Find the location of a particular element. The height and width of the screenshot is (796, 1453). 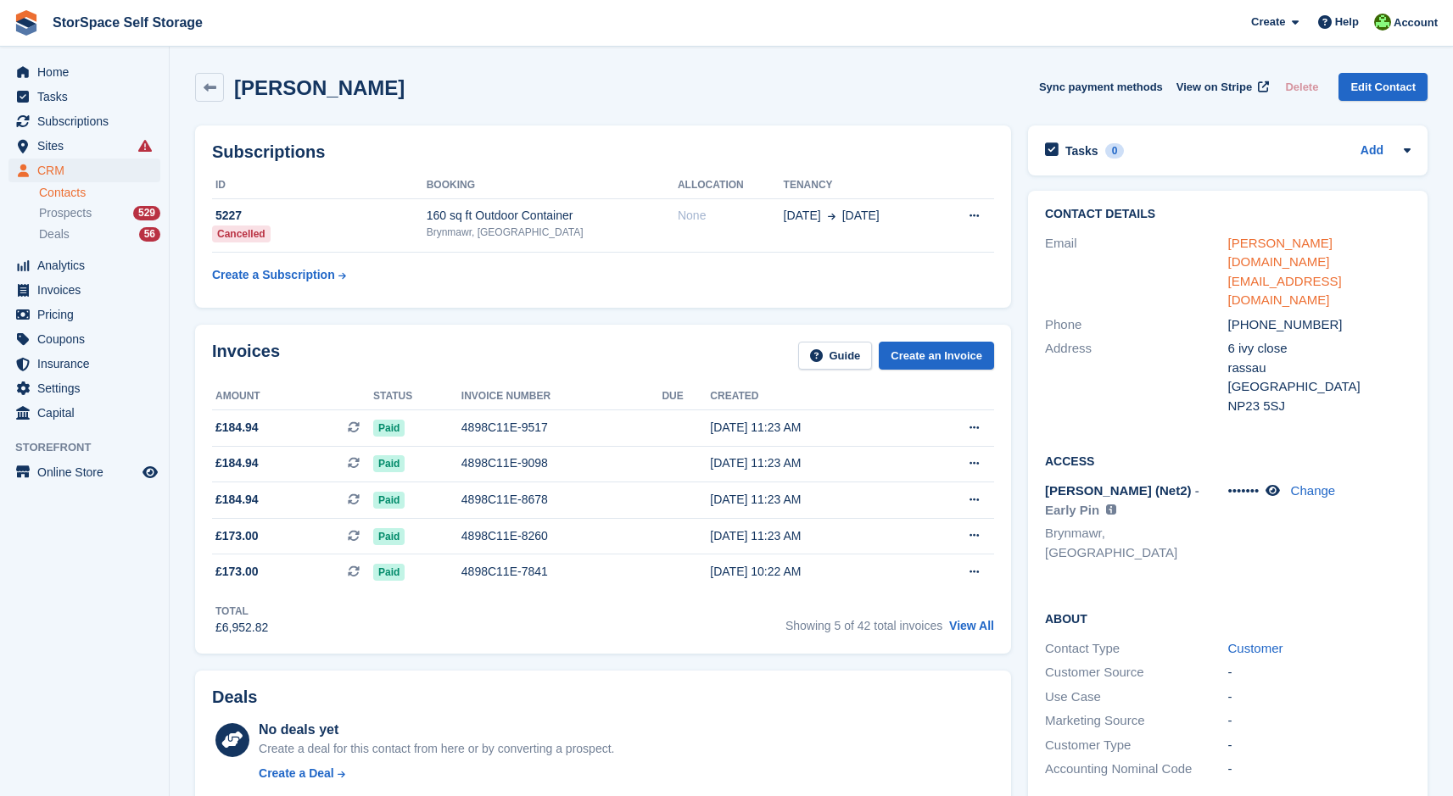

div: No deals yet is located at coordinates (436, 730).